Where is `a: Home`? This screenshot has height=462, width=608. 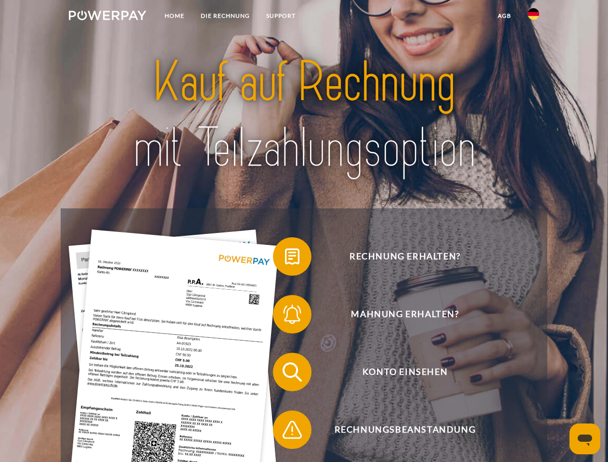
a: Home is located at coordinates (174, 16).